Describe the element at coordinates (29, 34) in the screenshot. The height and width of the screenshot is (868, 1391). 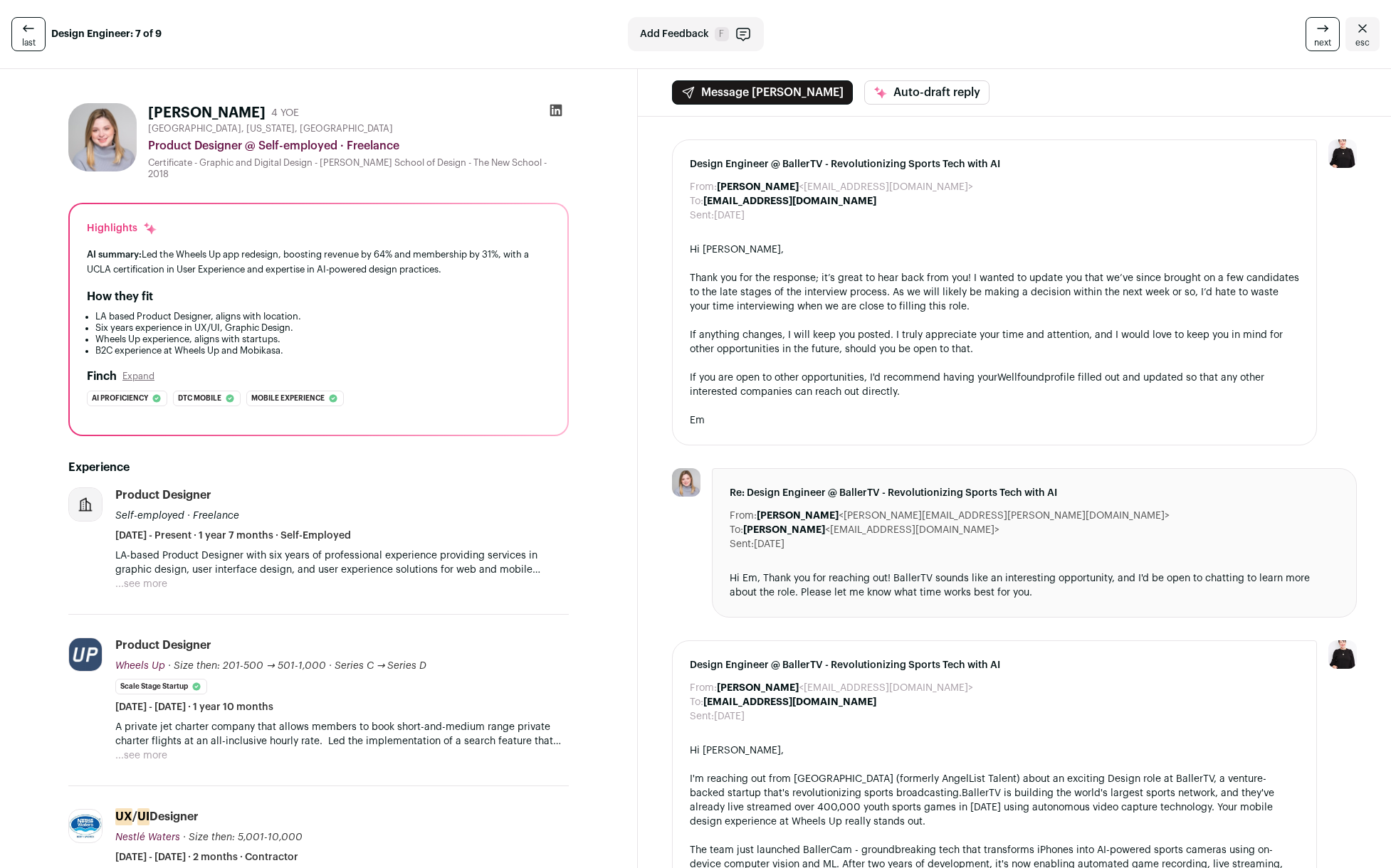
I see `a: last` at that location.